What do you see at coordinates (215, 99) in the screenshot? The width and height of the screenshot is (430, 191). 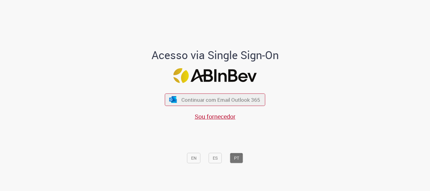 I see `button: ícone Azure/Microsoft 360 Continuar com Email Outlook 365` at bounding box center [215, 99].